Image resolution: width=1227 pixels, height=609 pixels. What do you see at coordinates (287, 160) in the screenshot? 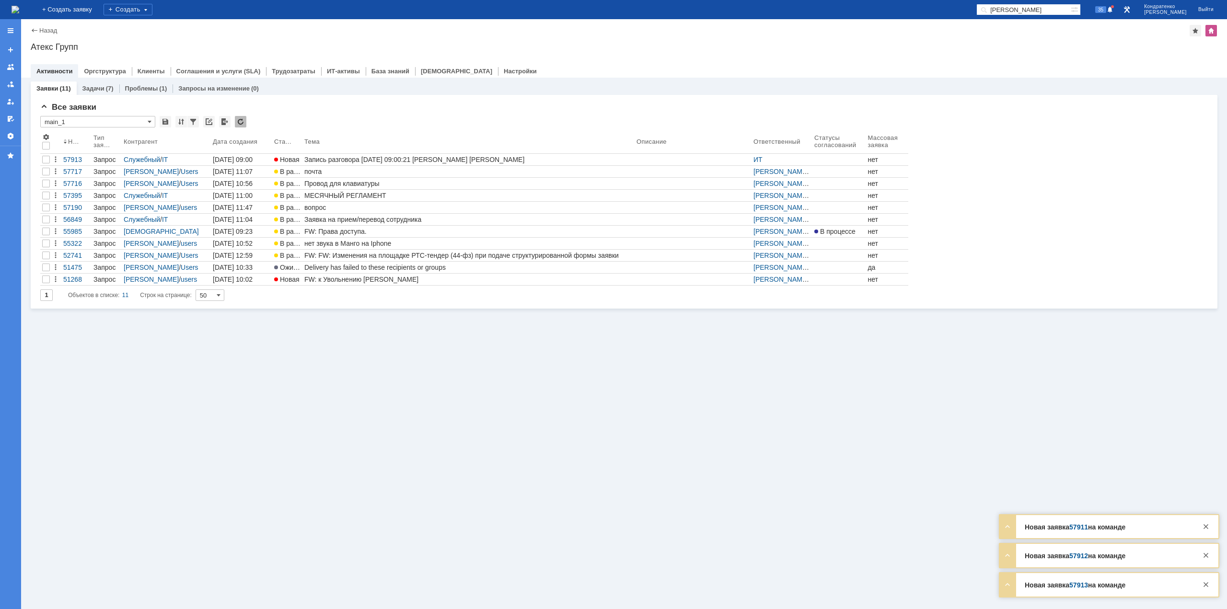
I see `span: Новая` at bounding box center [287, 160].